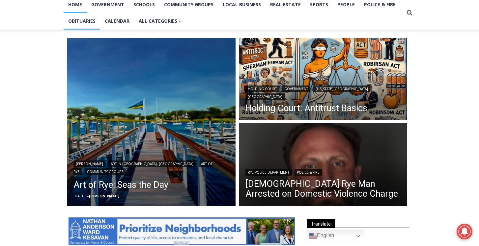  What do you see at coordinates (151, 122) in the screenshot?
I see `a: Read More Art of Rye: Seas the Day` at bounding box center [151, 122].